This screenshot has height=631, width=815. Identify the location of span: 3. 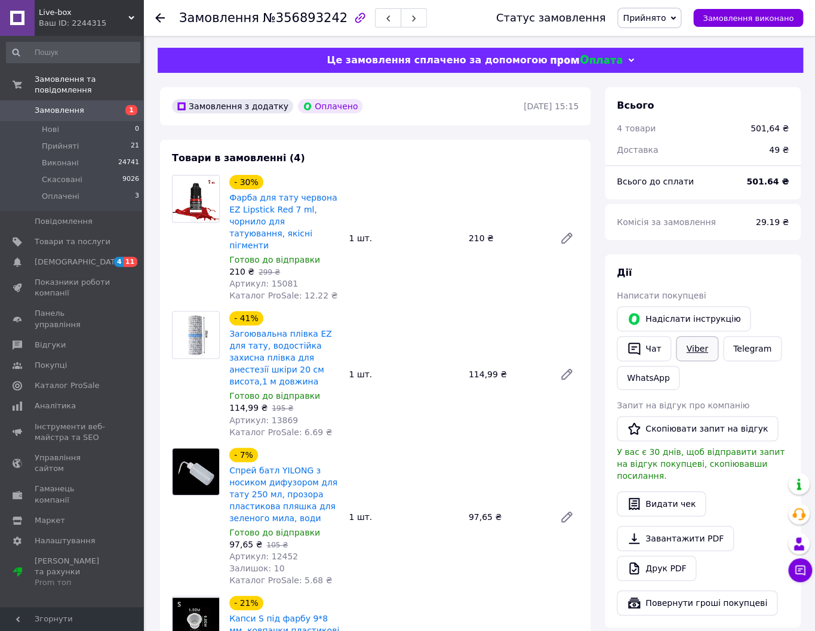
(137, 196).